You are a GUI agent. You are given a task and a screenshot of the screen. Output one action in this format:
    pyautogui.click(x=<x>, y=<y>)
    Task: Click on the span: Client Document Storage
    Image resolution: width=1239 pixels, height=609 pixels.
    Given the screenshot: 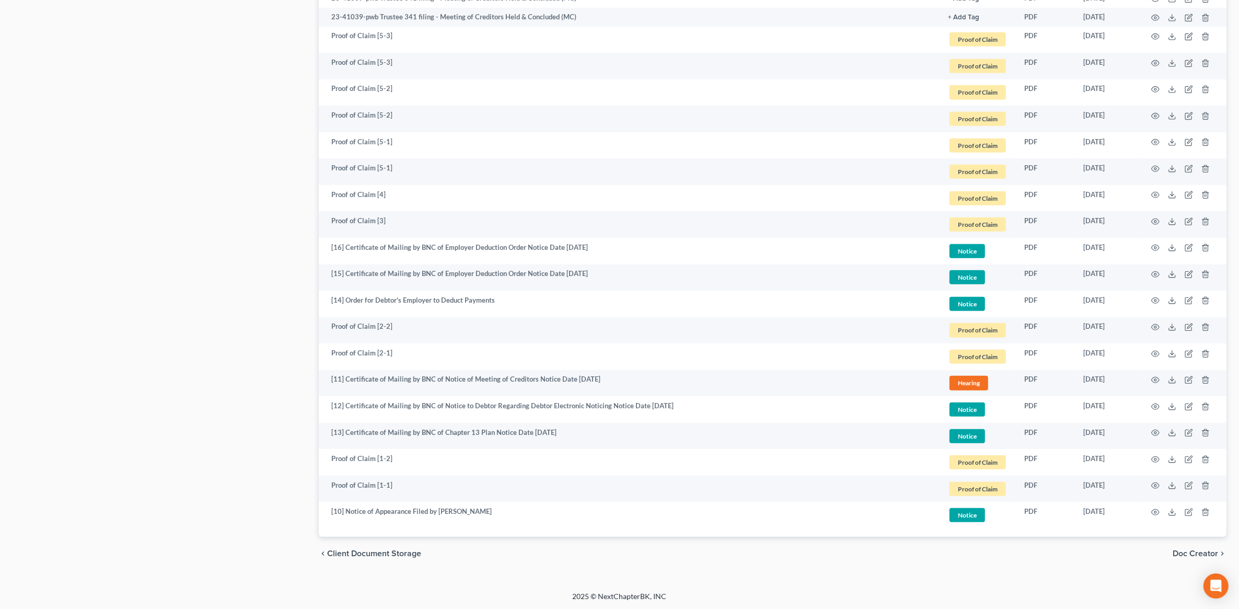 What is the action you would take?
    pyautogui.click(x=374, y=553)
    